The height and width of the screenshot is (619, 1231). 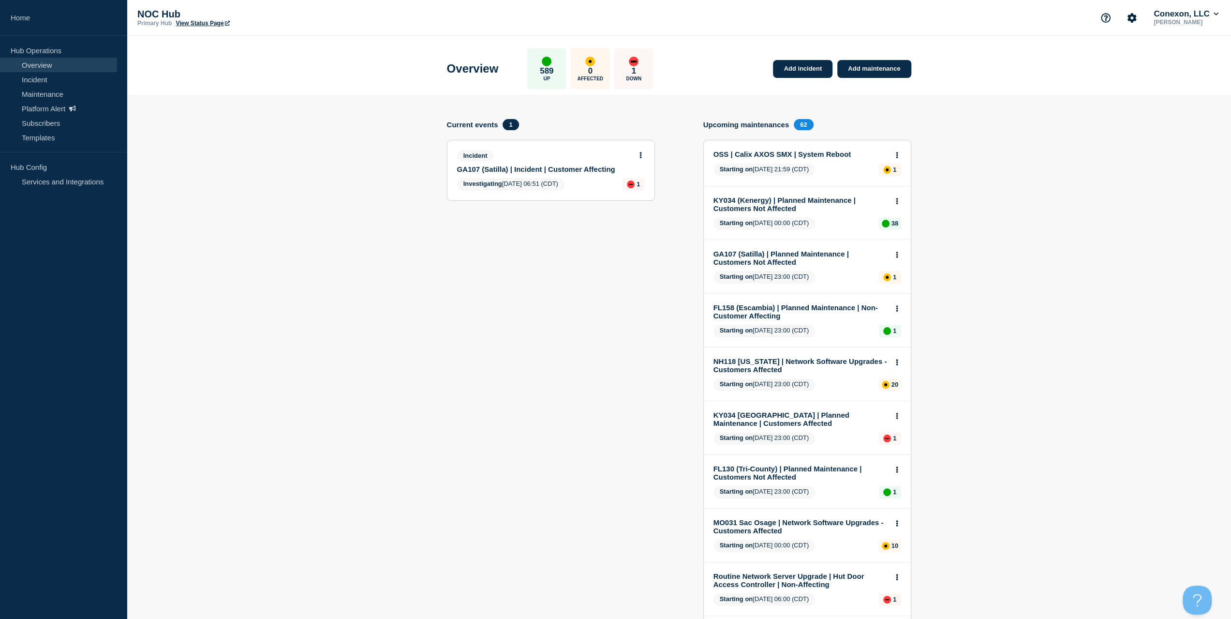 What do you see at coordinates (801, 580) in the screenshot?
I see `a: Routine Network Server Upgrade | Hut Door Access Controller | Non-Affecting` at bounding box center [801, 580].